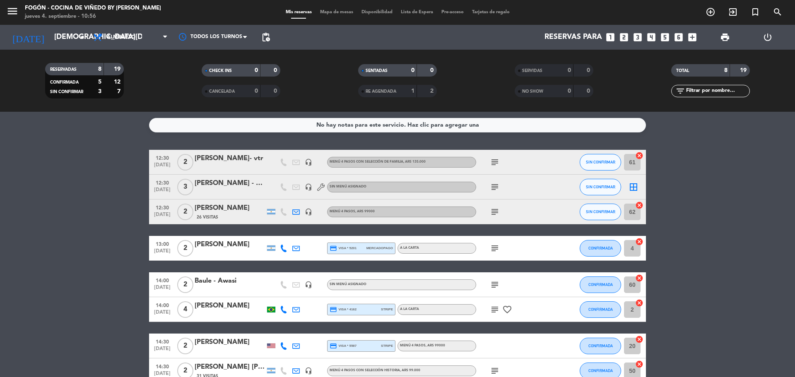 This screenshot has height=377, width=795. I want to click on strong: 7, so click(120, 92).